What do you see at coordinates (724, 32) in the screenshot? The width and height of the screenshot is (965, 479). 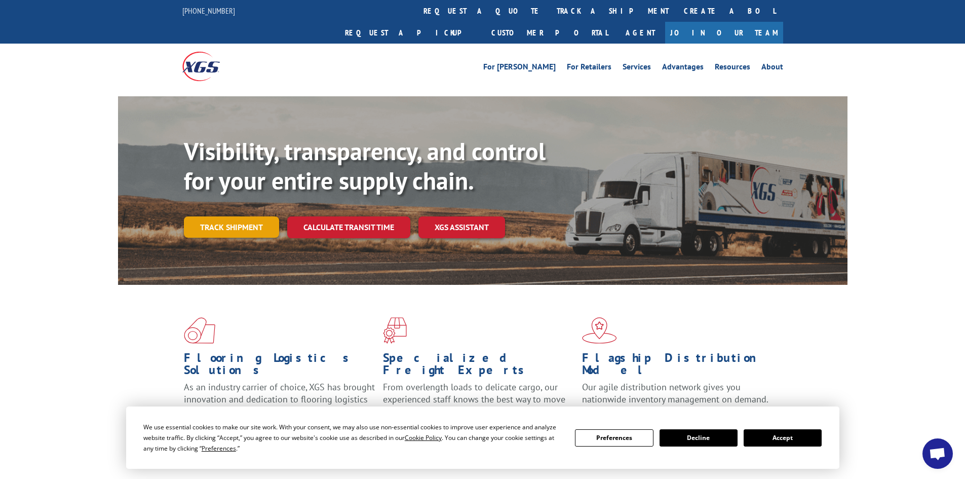 I see `a: Join Our Team` at bounding box center [724, 32].